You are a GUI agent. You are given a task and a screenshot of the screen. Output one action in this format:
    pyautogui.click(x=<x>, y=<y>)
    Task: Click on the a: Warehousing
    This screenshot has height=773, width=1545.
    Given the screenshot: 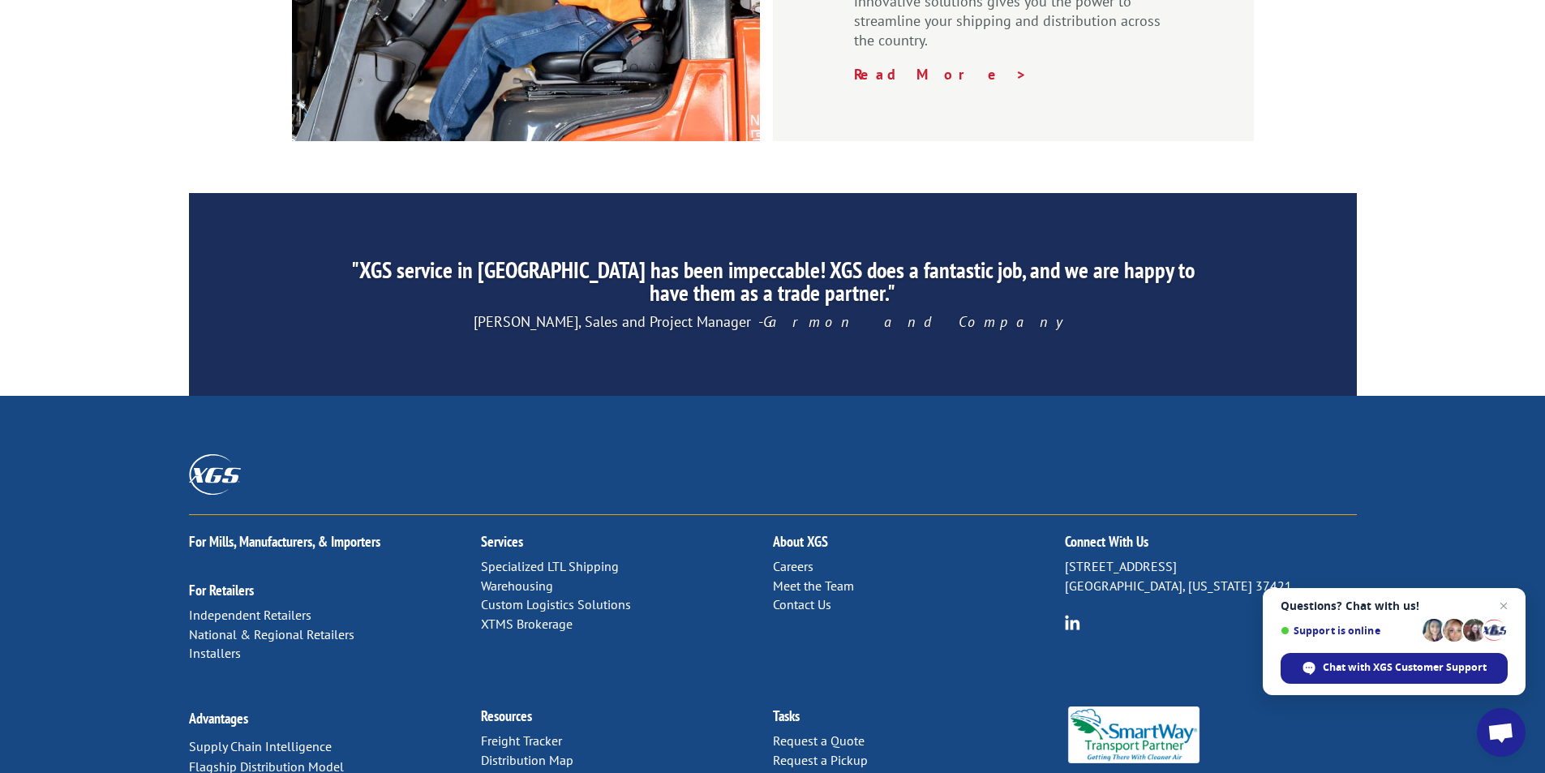 What is the action you would take?
    pyautogui.click(x=517, y=586)
    